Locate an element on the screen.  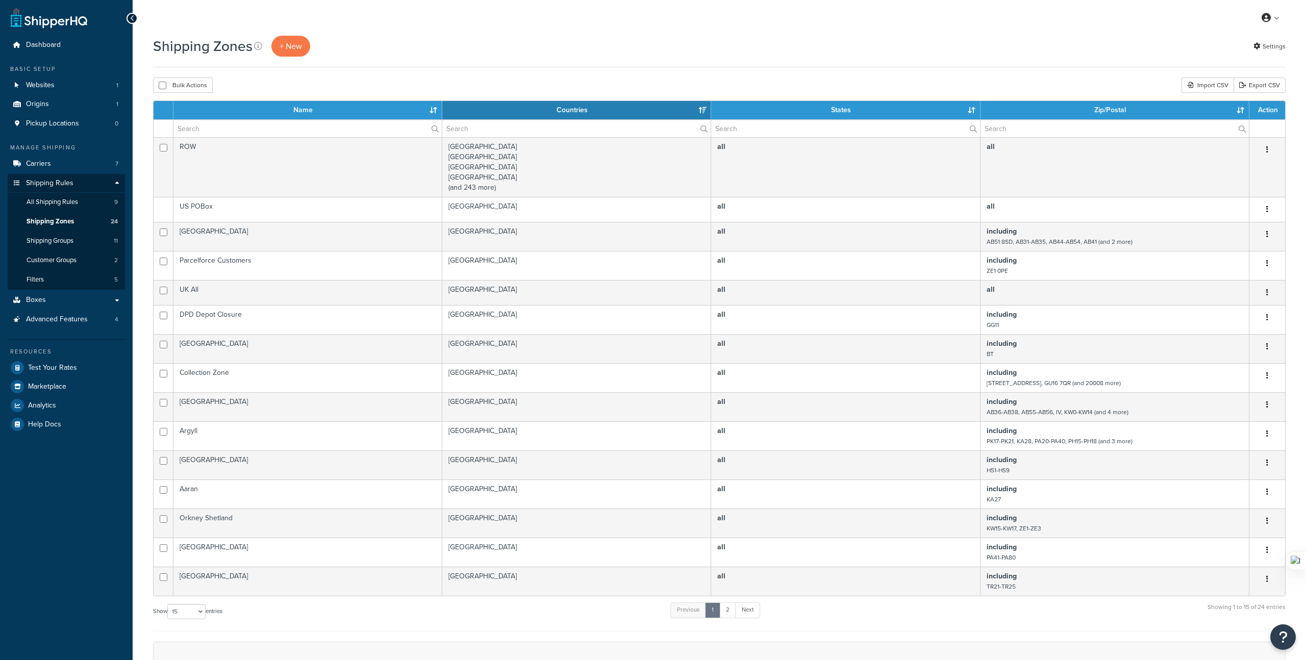
a: Dashboard is located at coordinates (66, 45).